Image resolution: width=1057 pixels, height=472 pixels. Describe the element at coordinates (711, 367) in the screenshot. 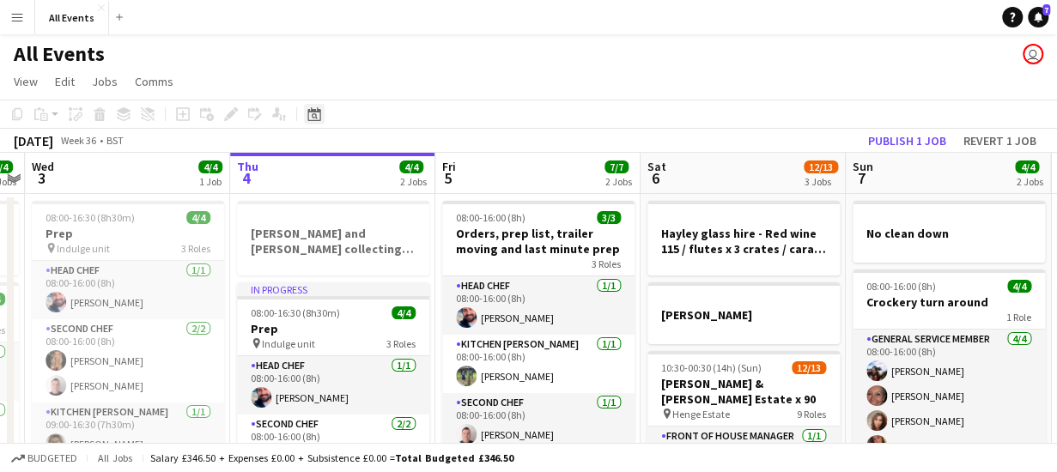

I see `span: 10:30-00:30 (14h) (Sun)` at that location.